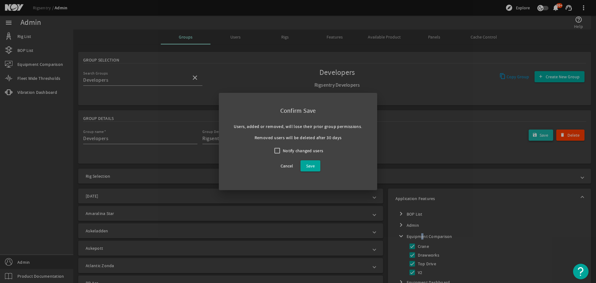  What do you see at coordinates (581, 271) in the screenshot?
I see `button: Open Resource Center` at bounding box center [581, 271].